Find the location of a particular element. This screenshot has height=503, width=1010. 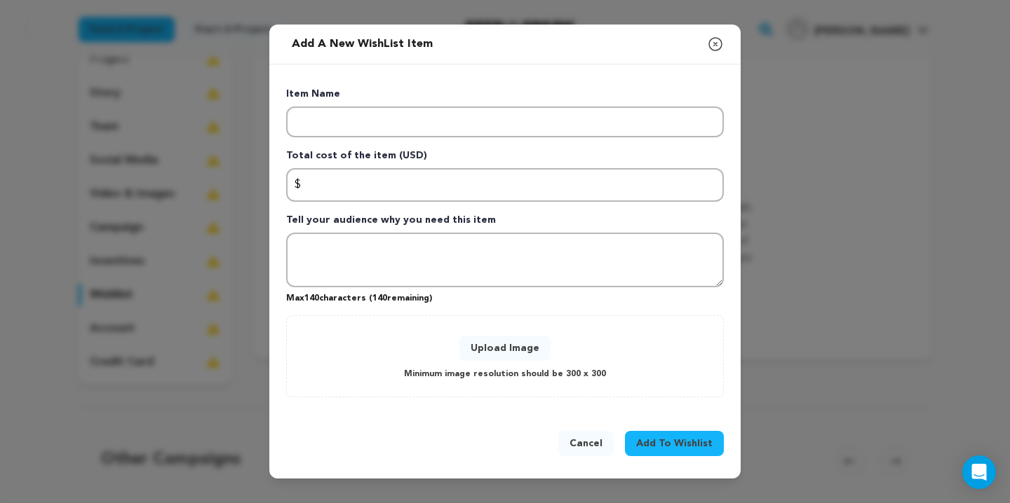

input: Enter total cost of the item is located at coordinates (505, 185).